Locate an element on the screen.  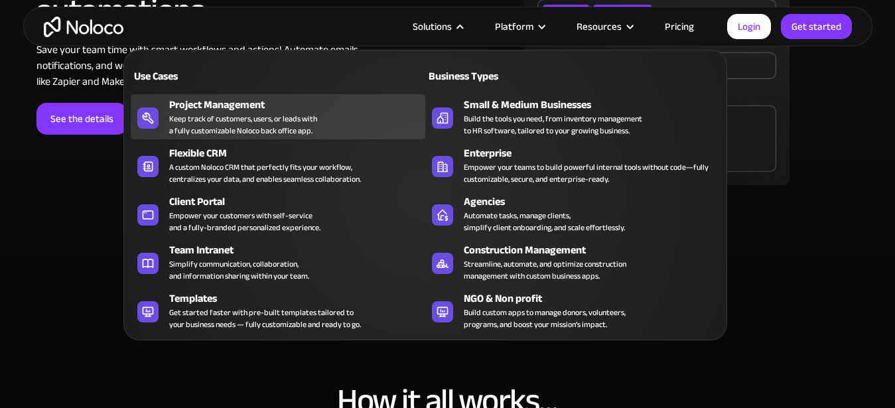
a: Construction ManagementStreamline, automate, and optimize constructionmanagement with custom busi... is located at coordinates (572, 262).